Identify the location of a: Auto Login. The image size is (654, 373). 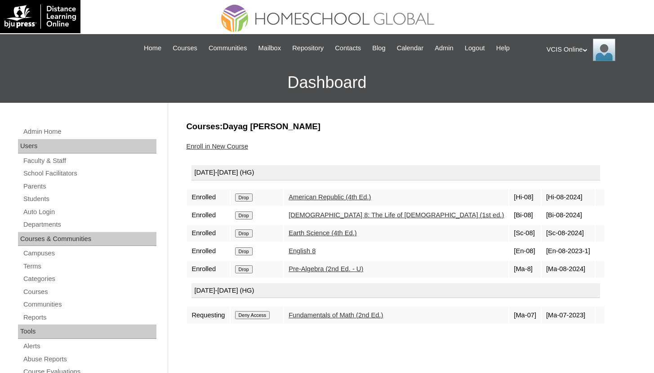
(89, 212).